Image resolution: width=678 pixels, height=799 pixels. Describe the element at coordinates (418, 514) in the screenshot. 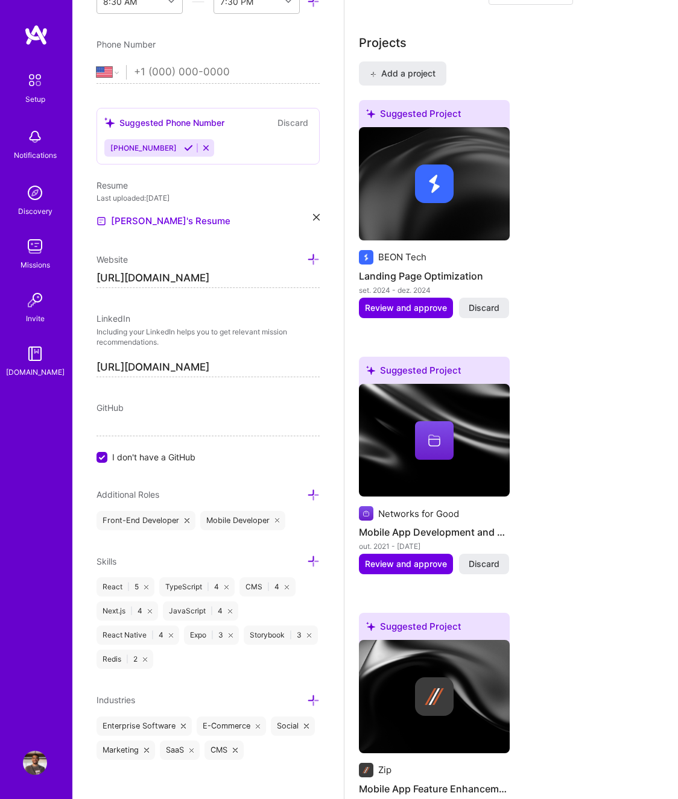

I see `div: Networks for Good` at that location.